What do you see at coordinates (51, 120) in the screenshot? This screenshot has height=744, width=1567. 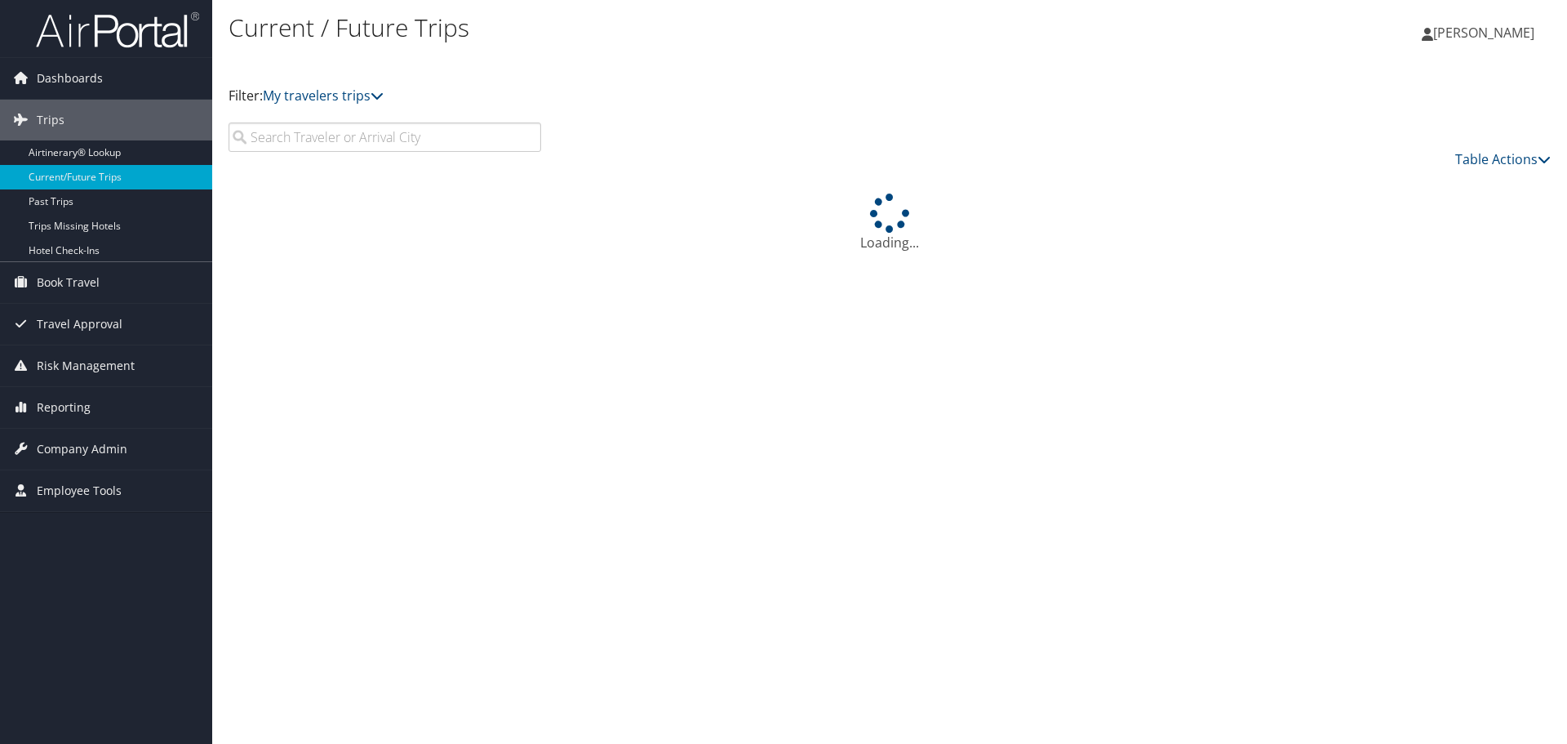 I see `span: Trips` at bounding box center [51, 120].